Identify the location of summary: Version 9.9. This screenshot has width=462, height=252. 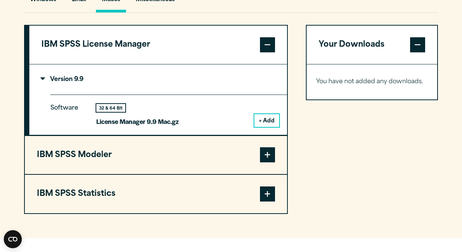
(158, 79).